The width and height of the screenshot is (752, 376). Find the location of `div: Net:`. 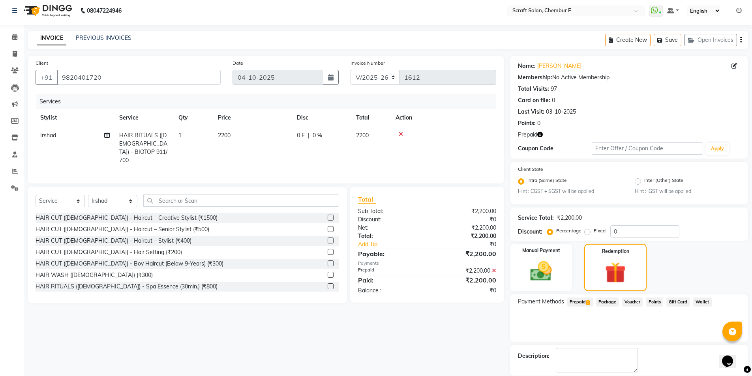

div: Net: is located at coordinates (390, 228).